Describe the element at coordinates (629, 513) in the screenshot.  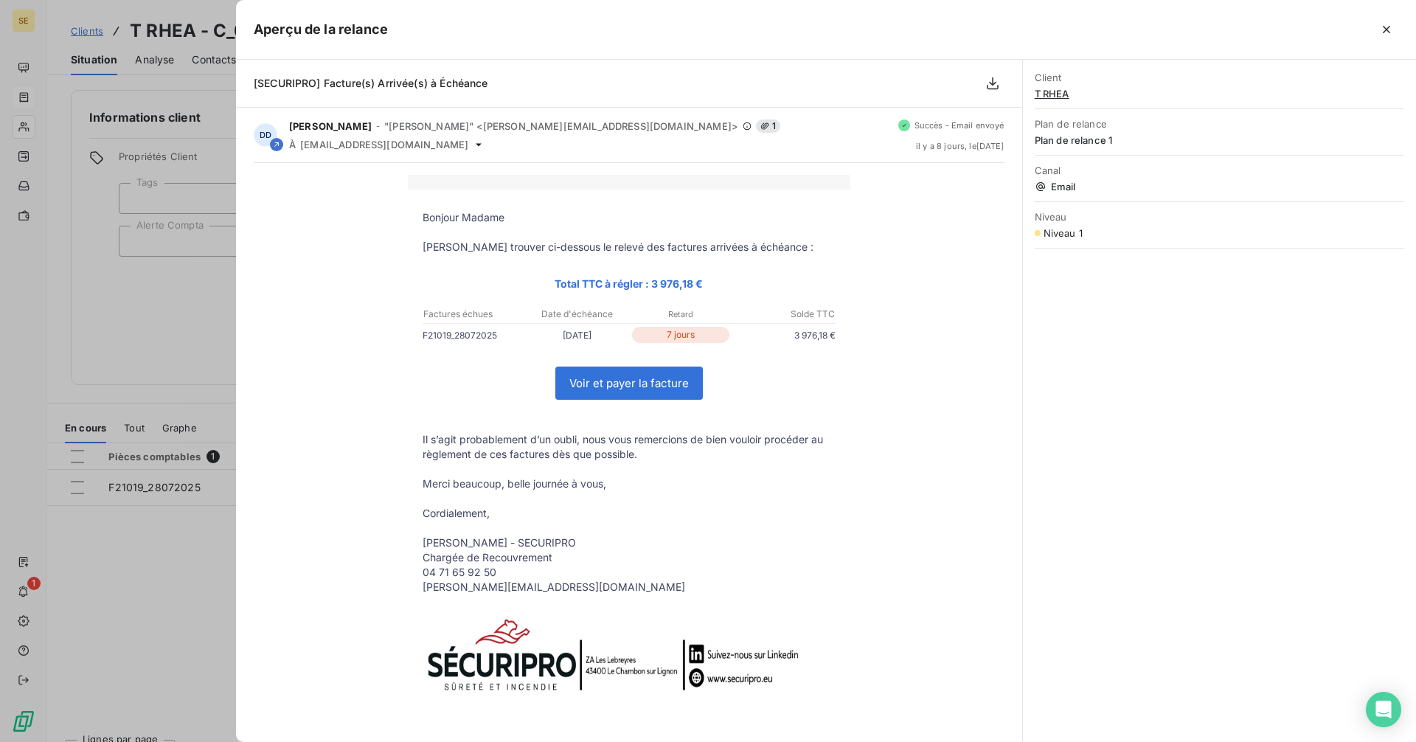
I see `p: Cordialement,` at that location.